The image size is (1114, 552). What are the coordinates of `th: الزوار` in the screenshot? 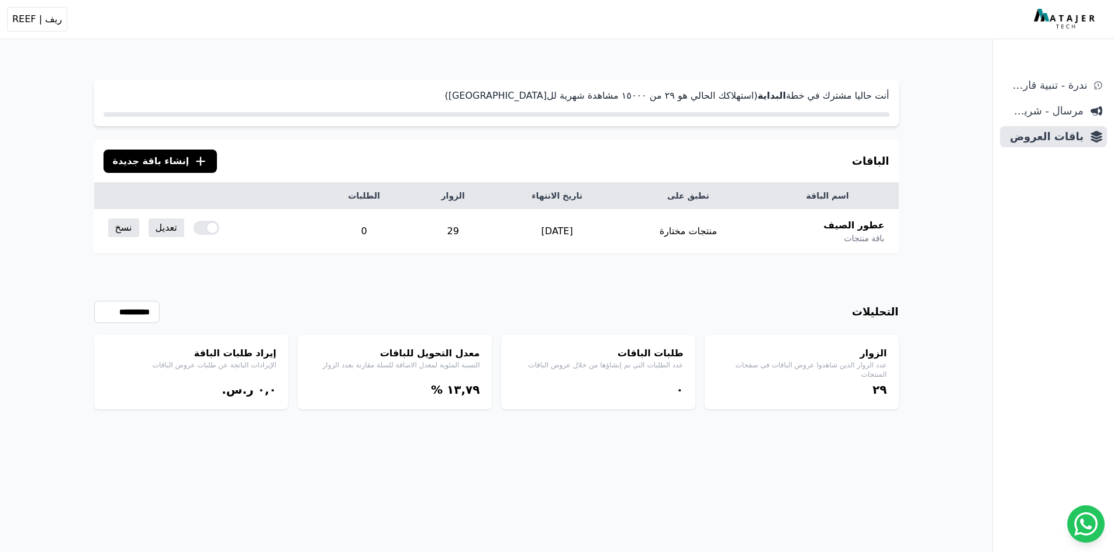 It's located at (452, 196).